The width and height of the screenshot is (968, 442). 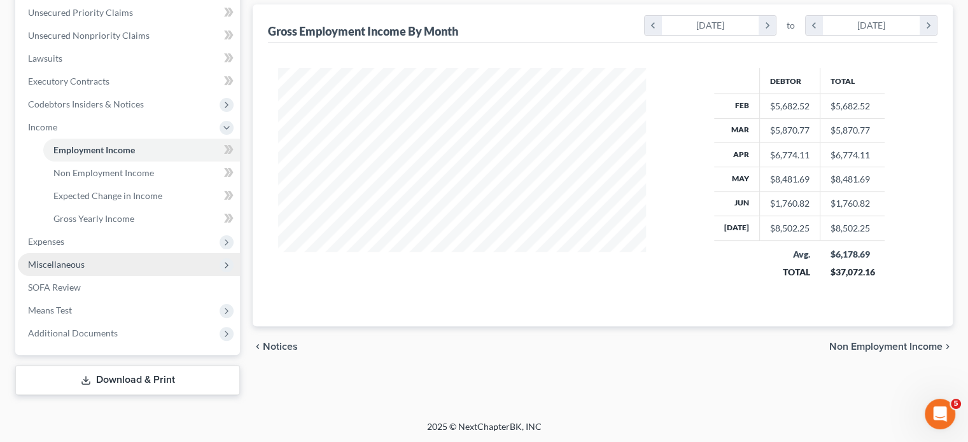 What do you see at coordinates (956, 404) in the screenshot?
I see `span: 5` at bounding box center [956, 404].